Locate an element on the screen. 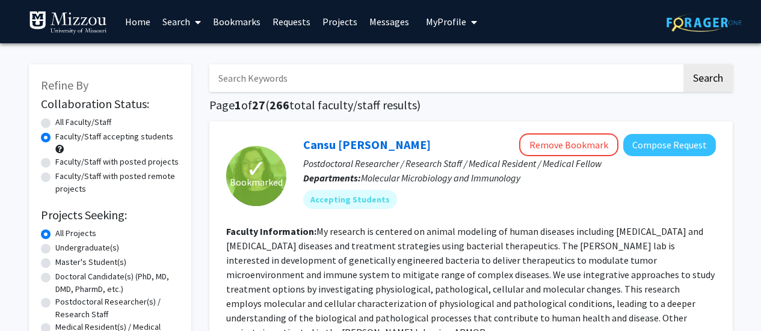  span: Refine By is located at coordinates (64, 85).